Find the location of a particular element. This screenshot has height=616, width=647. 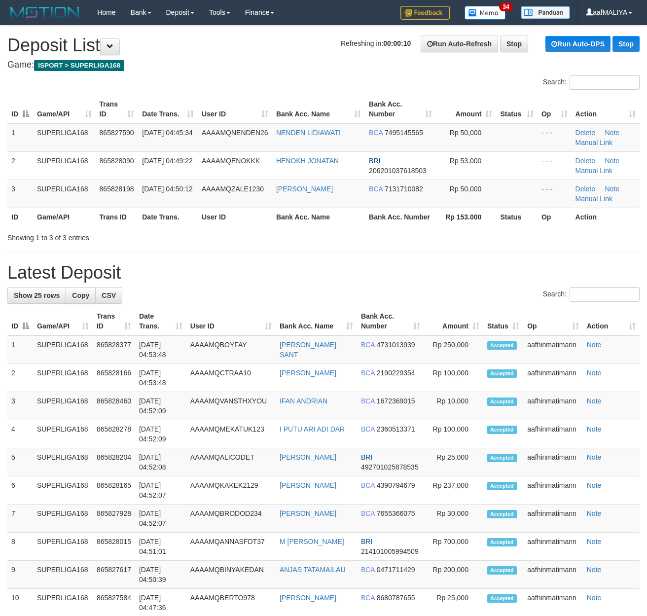

th: Date Trans.: activate to sort column ascending is located at coordinates (168, 109).